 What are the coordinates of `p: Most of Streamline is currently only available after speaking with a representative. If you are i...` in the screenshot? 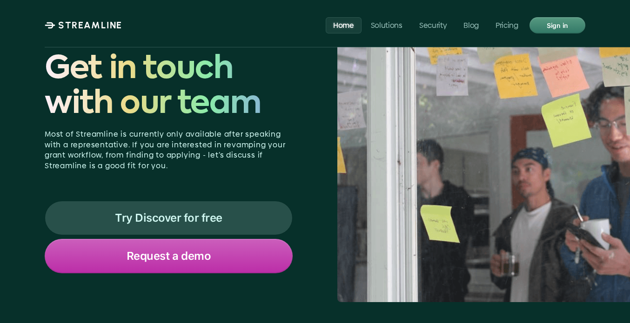 It's located at (168, 150).